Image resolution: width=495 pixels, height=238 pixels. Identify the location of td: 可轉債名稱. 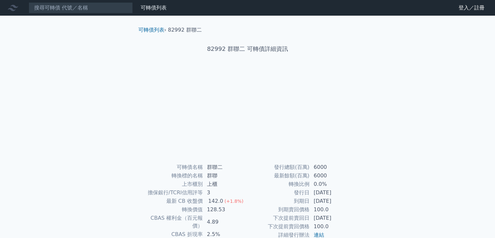
(172, 167).